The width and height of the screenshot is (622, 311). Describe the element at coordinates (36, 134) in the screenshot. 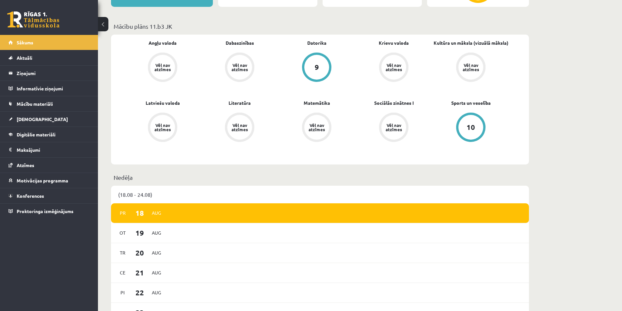

I see `span: Digitālie materiāli` at that location.